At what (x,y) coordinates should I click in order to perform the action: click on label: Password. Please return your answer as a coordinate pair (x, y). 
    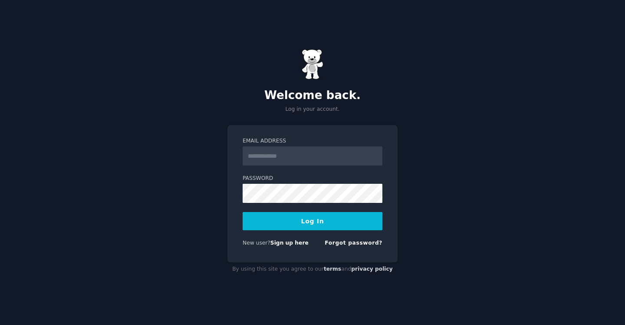
    Looking at the image, I should click on (312, 178).